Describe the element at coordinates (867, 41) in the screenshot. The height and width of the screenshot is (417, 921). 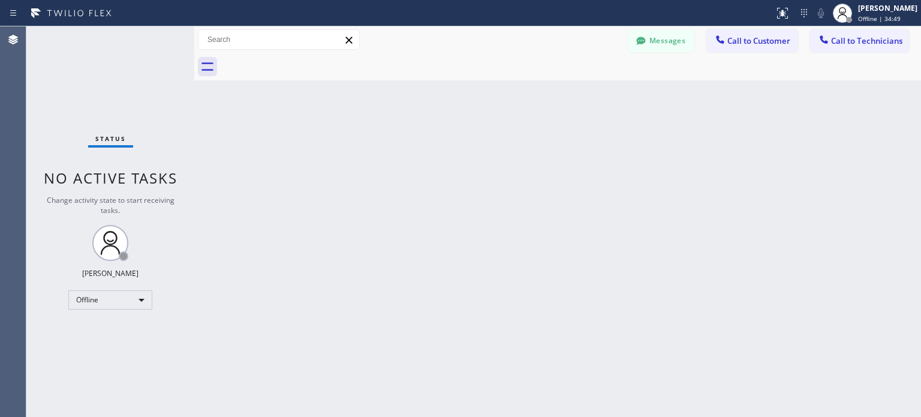
I see `span: Call to Technicians` at that location.